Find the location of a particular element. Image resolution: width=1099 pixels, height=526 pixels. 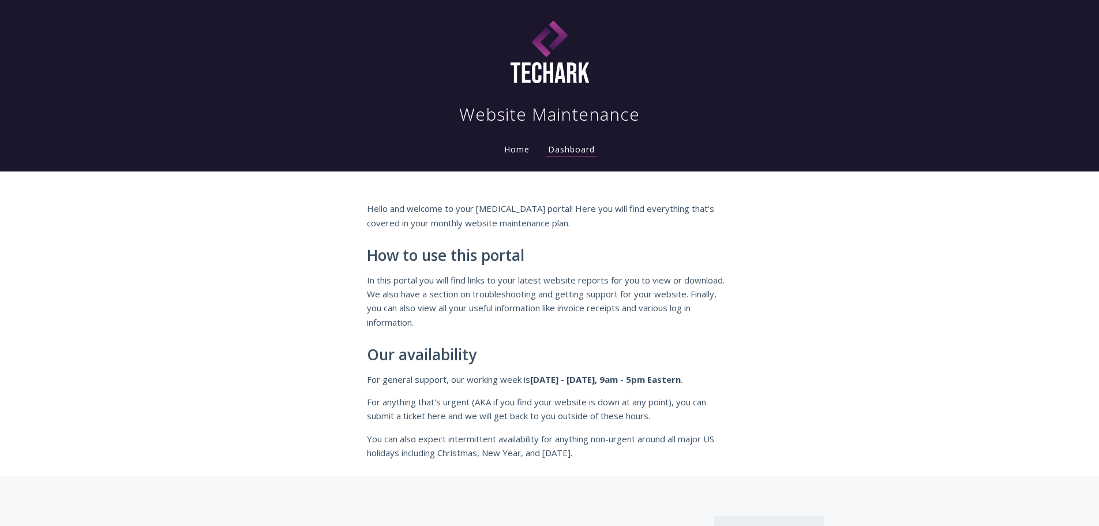

h1: Website Maintenance is located at coordinates (549, 114).